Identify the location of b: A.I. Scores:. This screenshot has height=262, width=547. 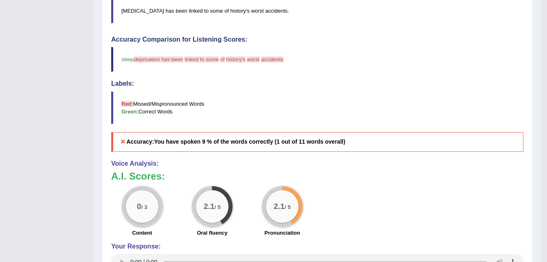
(138, 176).